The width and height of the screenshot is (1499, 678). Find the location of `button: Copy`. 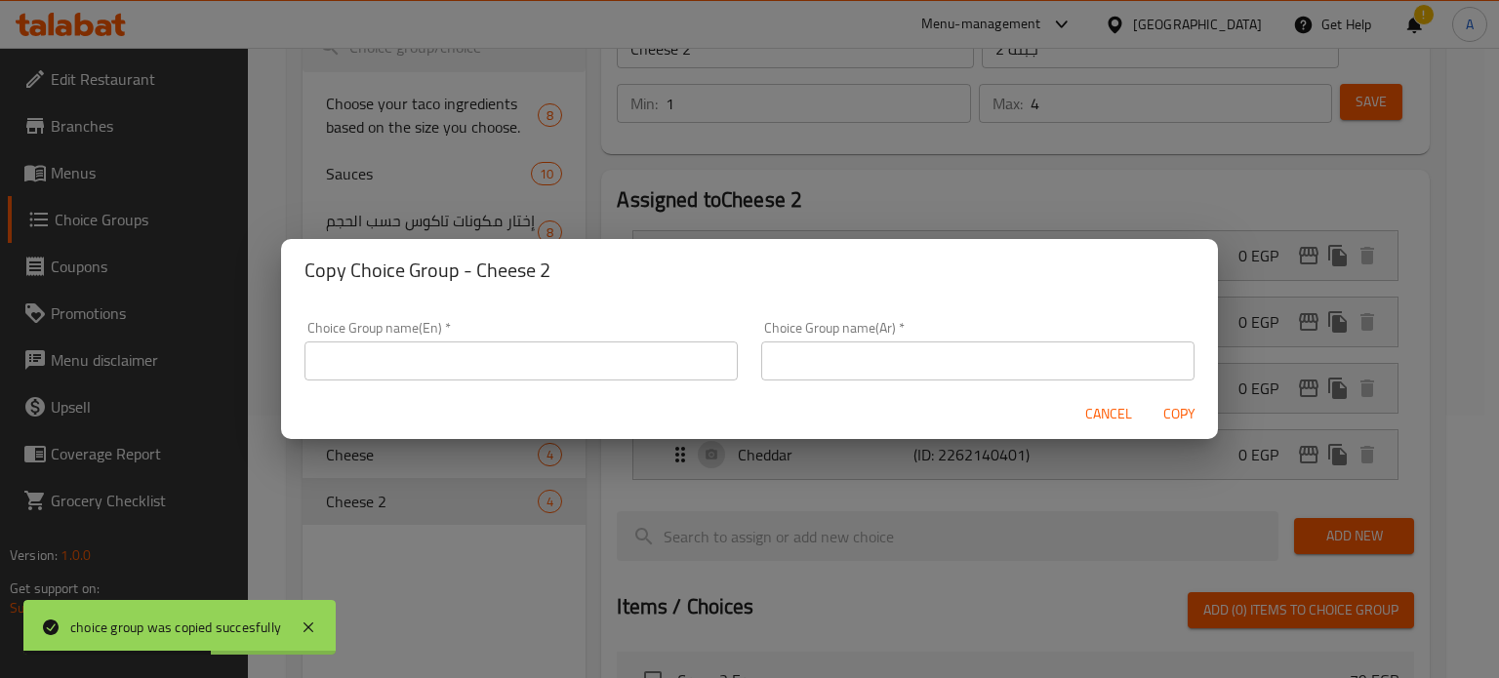

button: Copy is located at coordinates (1179, 414).